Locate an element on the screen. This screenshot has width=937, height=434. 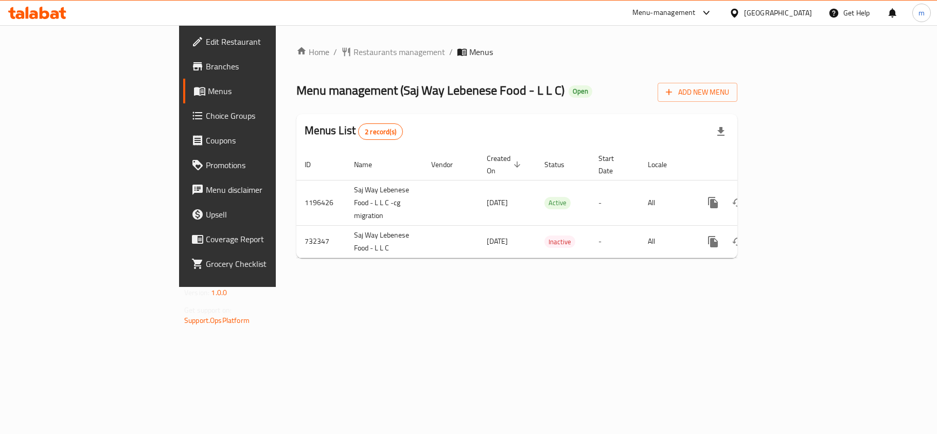
a: Menus is located at coordinates (259, 91).